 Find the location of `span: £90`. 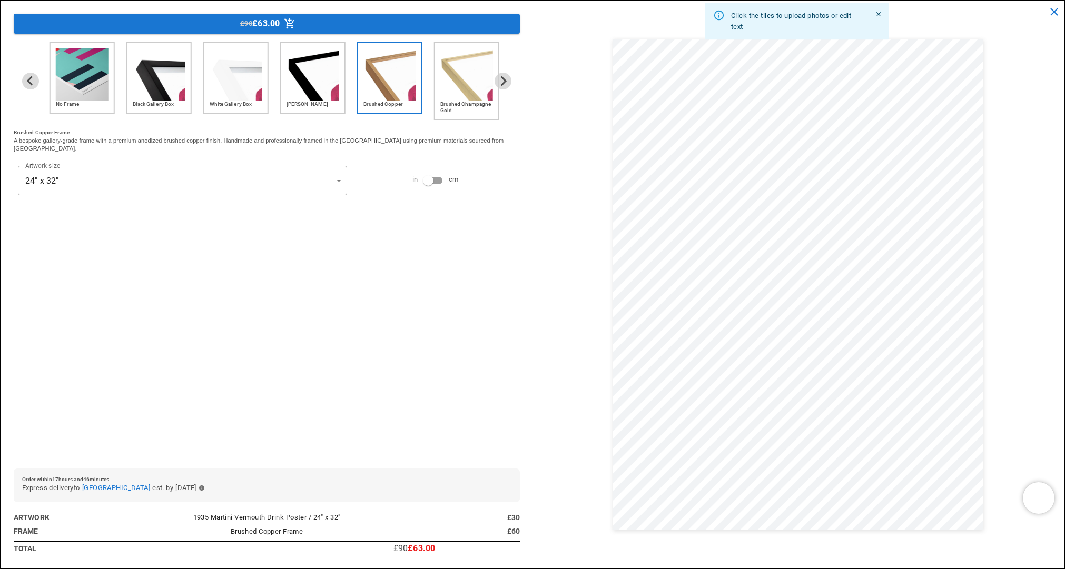

span: £90 is located at coordinates (246, 24).